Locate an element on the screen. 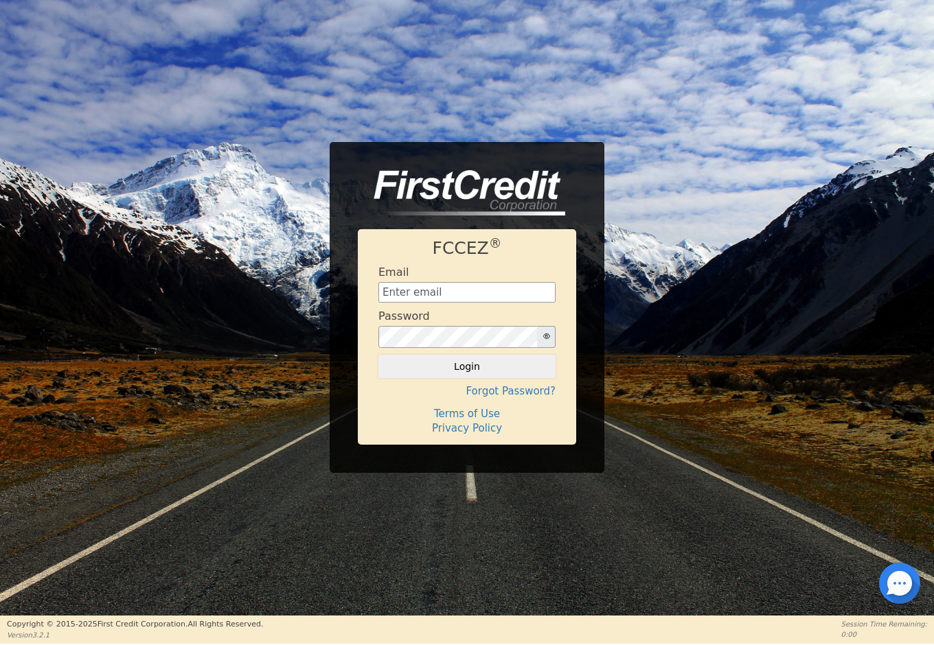 This screenshot has height=645, width=934. h4: Password is located at coordinates (404, 316).